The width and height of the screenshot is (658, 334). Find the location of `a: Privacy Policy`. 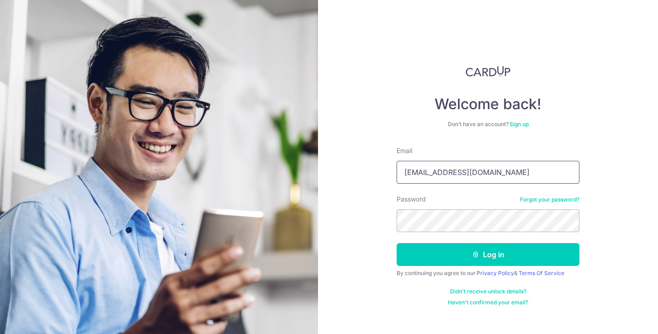

a: Privacy Policy is located at coordinates (495, 273).